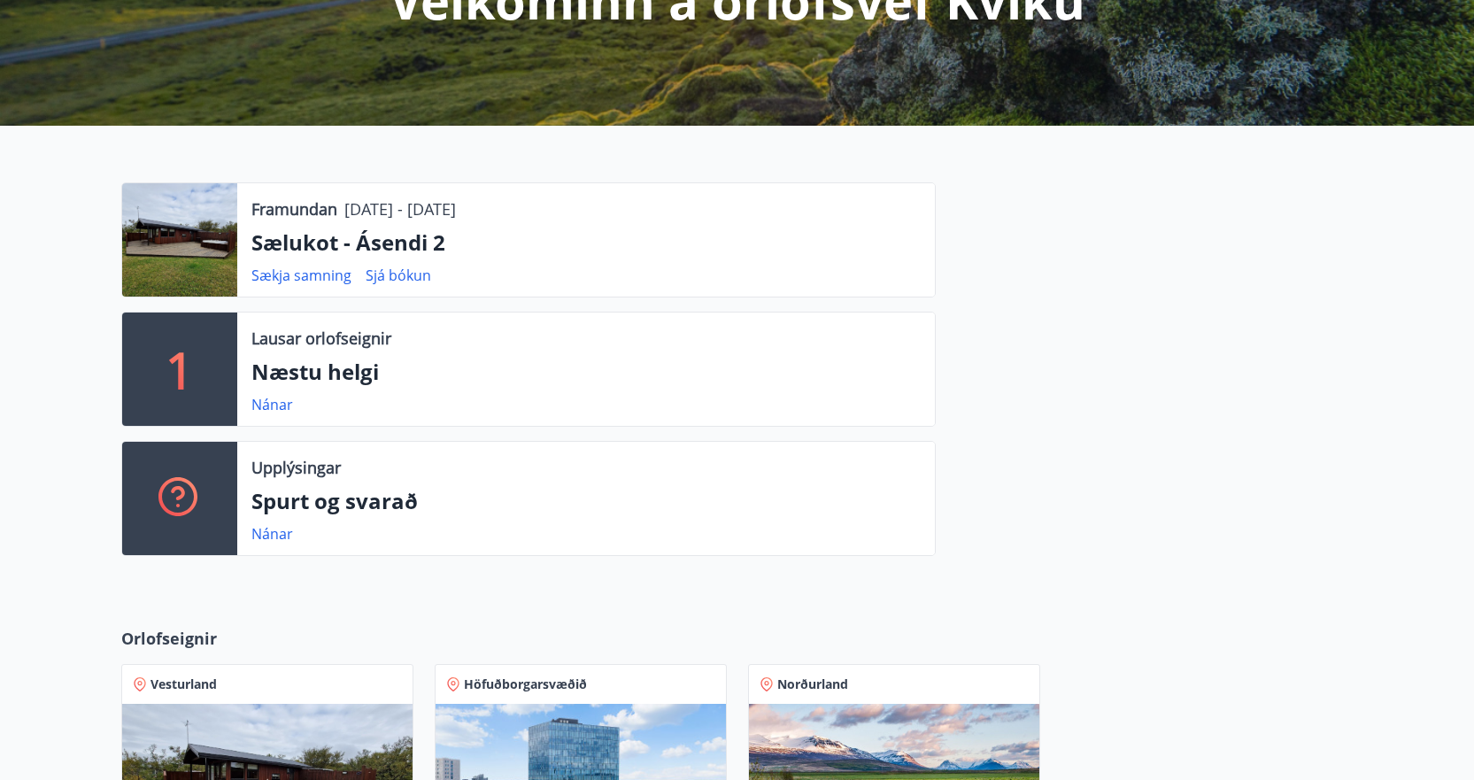 This screenshot has height=780, width=1474. I want to click on p: Sælukot - Ásendi 2, so click(586, 243).